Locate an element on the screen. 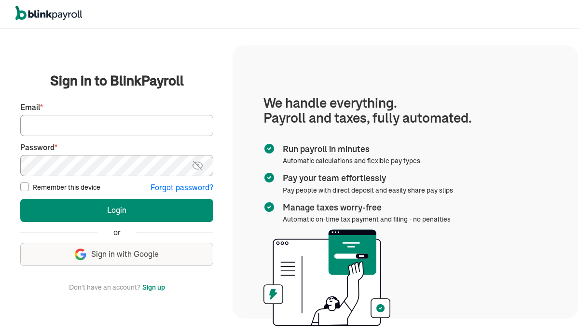  button: Sign in with Google is located at coordinates (117, 254).